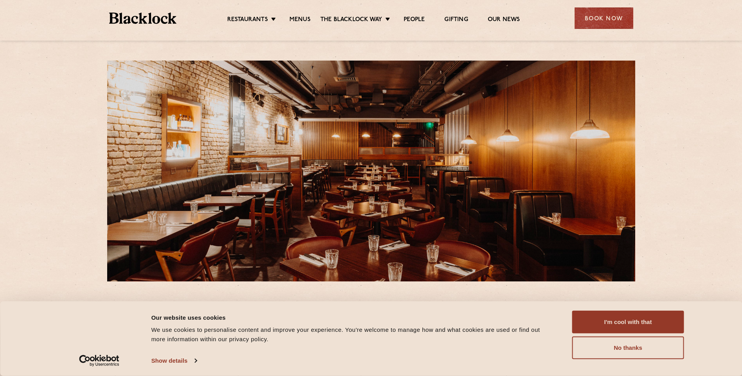  What do you see at coordinates (353, 335) in the screenshot?
I see `div: We use cookies to personalise content and improve your experience. You're welcome to manage how a...` at bounding box center [353, 335].